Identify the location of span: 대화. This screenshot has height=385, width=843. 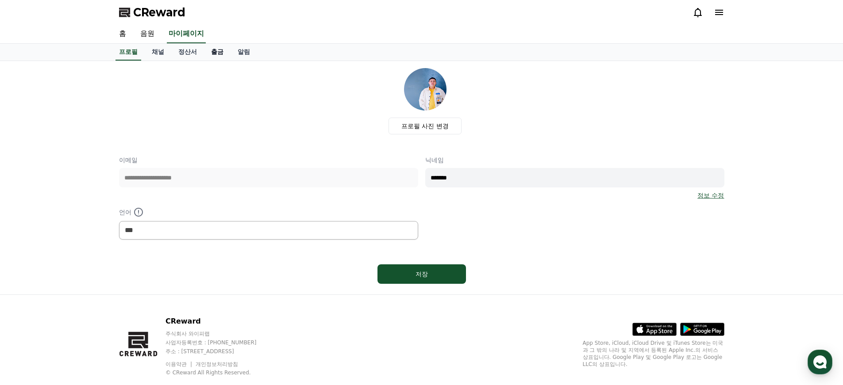
(86, 298).